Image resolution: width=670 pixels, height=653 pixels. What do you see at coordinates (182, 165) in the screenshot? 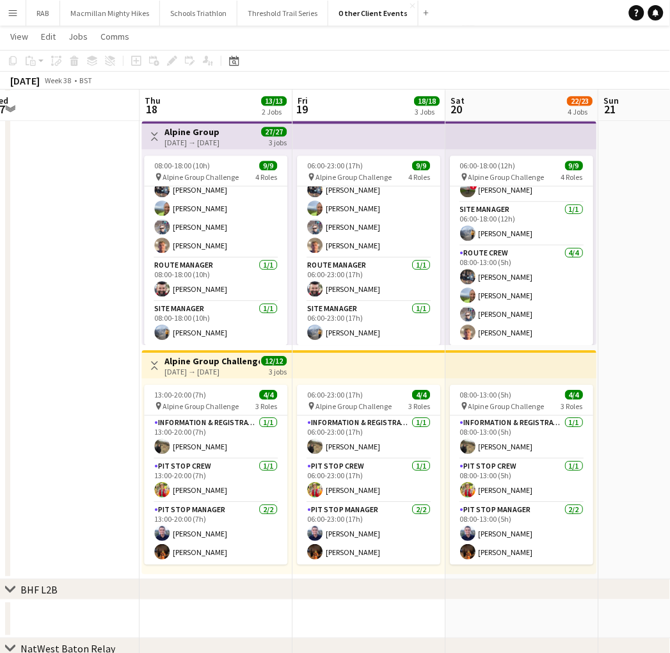
I see `span: 08:00-18:00 (10h)` at bounding box center [182, 165].